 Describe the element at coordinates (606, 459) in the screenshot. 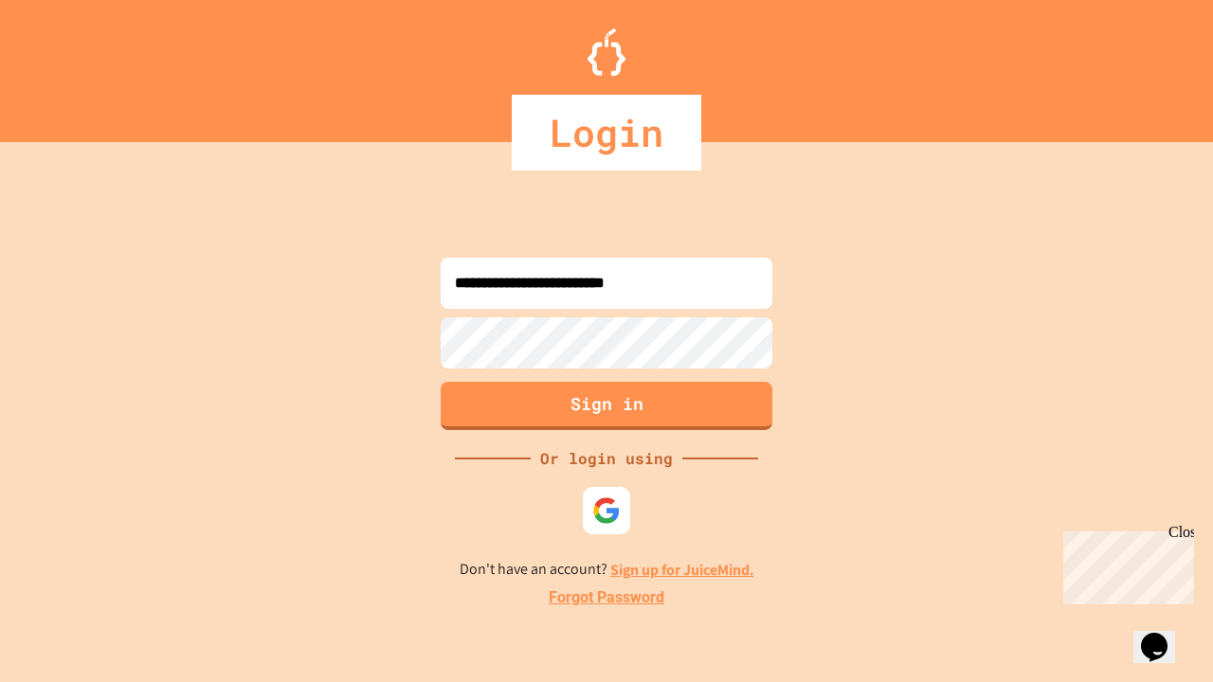

I see `div: Or login using` at that location.